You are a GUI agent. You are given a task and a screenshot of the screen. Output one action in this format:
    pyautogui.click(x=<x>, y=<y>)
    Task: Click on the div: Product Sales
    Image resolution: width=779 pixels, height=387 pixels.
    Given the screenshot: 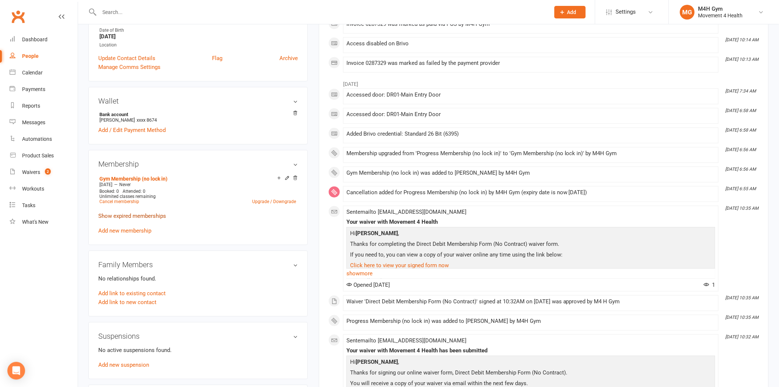 What is the action you would take?
    pyautogui.click(x=38, y=155)
    